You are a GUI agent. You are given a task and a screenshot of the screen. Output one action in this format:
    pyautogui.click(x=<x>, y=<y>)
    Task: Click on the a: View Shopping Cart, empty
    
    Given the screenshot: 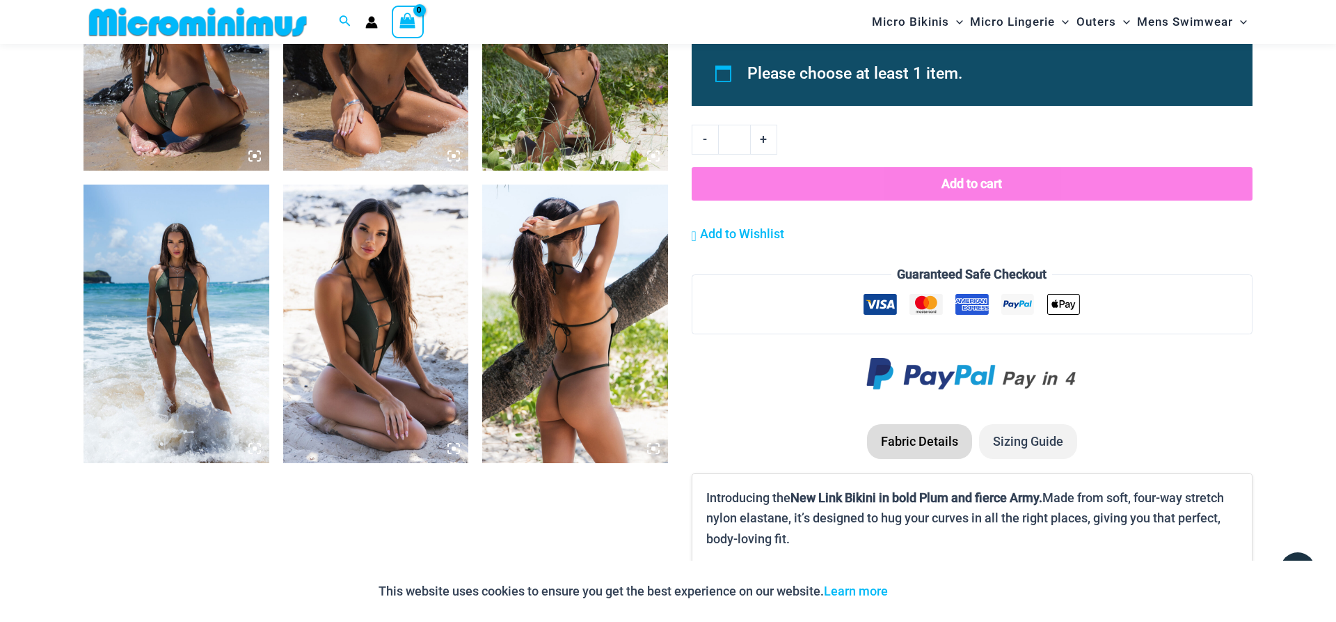 What is the action you would take?
    pyautogui.click(x=408, y=22)
    